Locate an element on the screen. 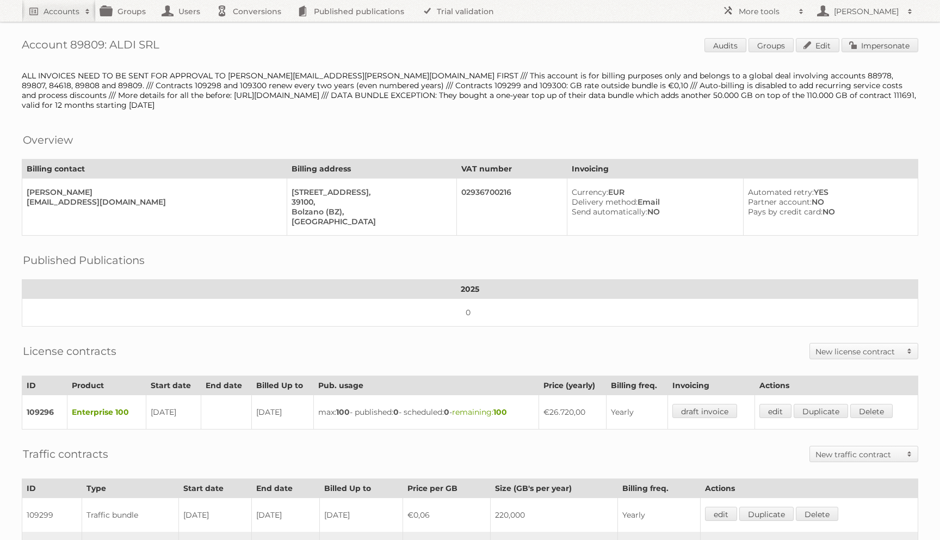 The height and width of the screenshot is (540, 940). span: Send automatically: is located at coordinates (609, 212).